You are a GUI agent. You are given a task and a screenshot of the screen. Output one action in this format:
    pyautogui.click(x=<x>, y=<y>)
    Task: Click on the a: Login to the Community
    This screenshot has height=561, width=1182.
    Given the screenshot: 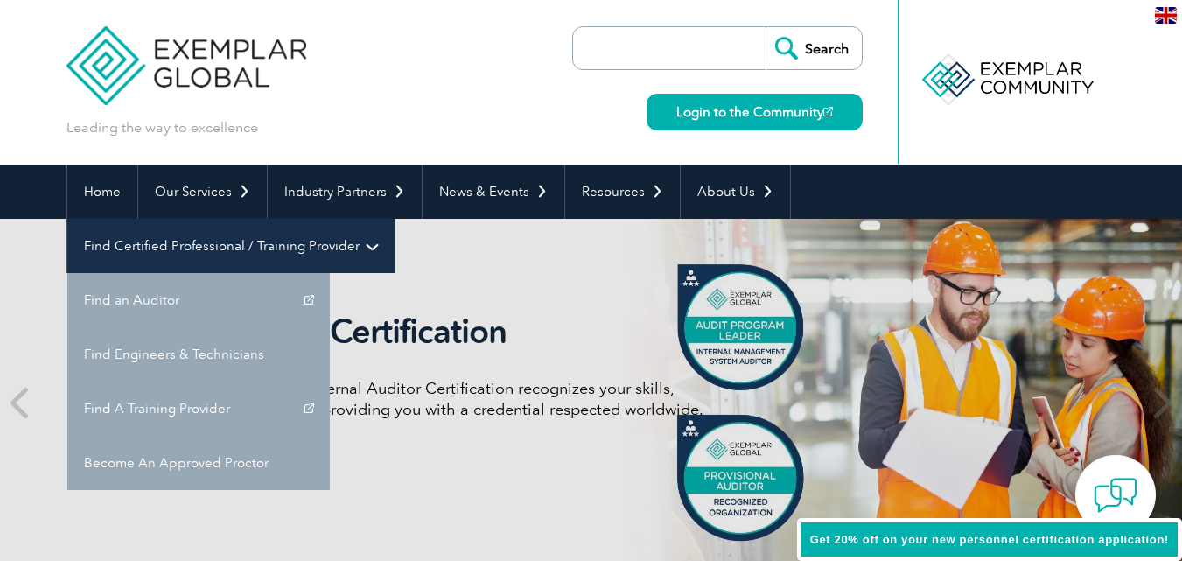 What is the action you would take?
    pyautogui.click(x=754, y=112)
    